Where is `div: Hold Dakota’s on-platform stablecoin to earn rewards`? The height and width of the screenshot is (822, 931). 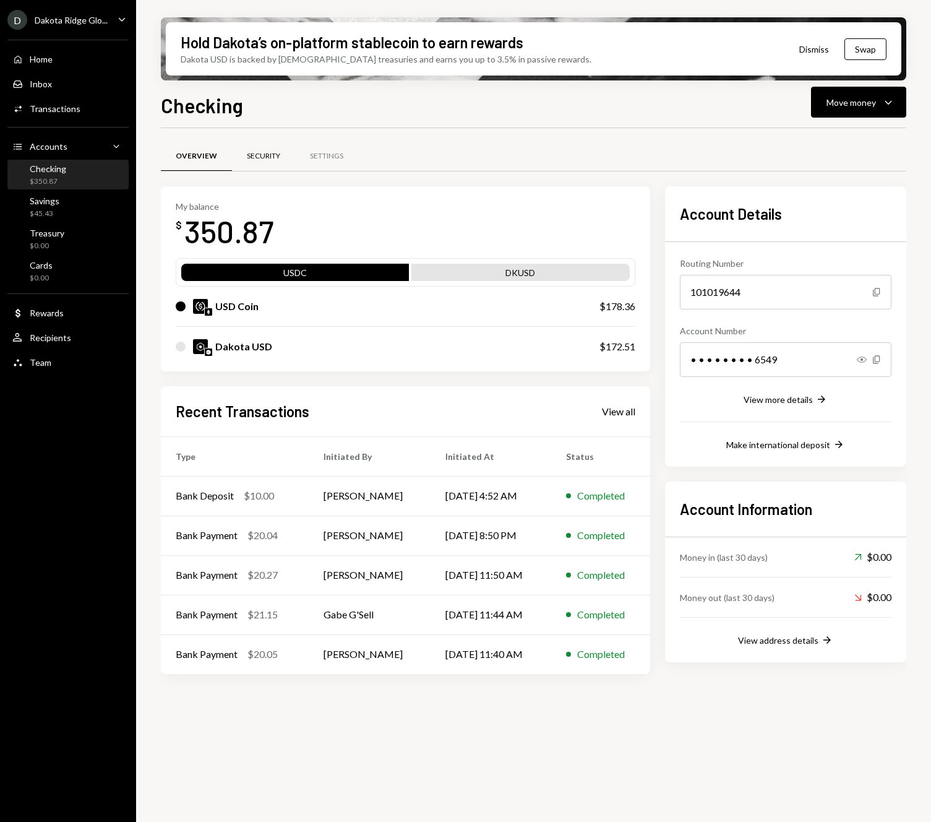 div: Hold Dakota’s on-platform stablecoin to earn rewards is located at coordinates (352, 42).